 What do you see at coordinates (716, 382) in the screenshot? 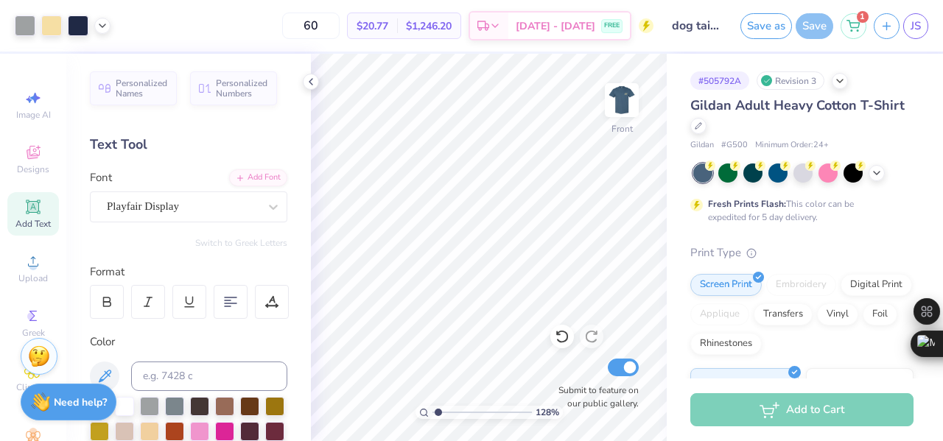
I see `span: Standard` at bounding box center [716, 382].